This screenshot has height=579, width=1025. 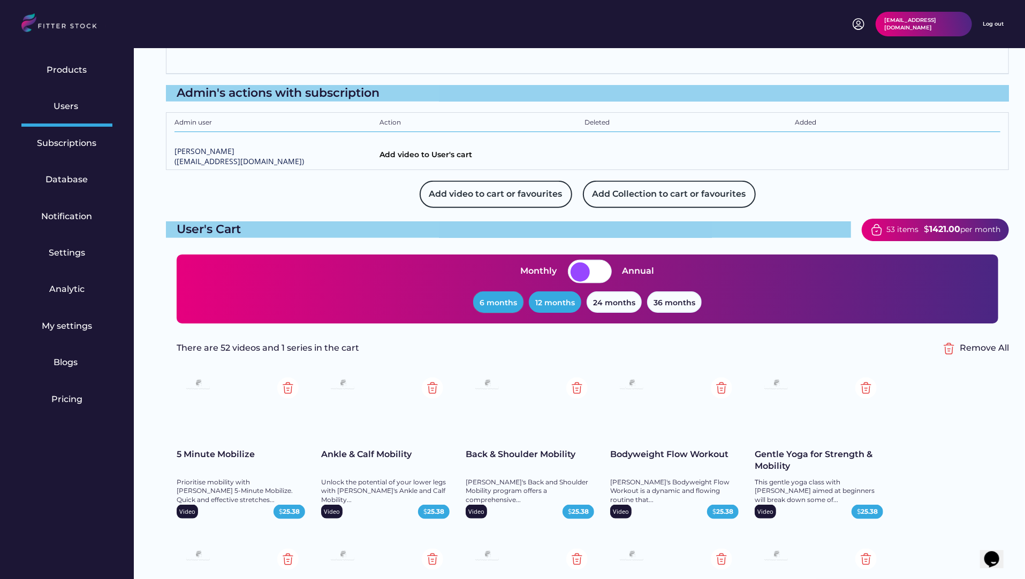 What do you see at coordinates (539, 271) in the screenshot?
I see `div: Monthly` at bounding box center [539, 271].